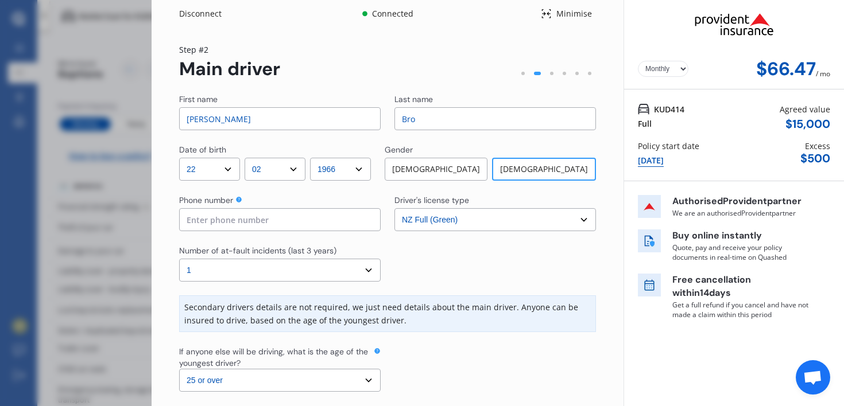 Image resolution: width=844 pixels, height=406 pixels. I want to click on p: Free cancellation within 14 days, so click(741, 287).